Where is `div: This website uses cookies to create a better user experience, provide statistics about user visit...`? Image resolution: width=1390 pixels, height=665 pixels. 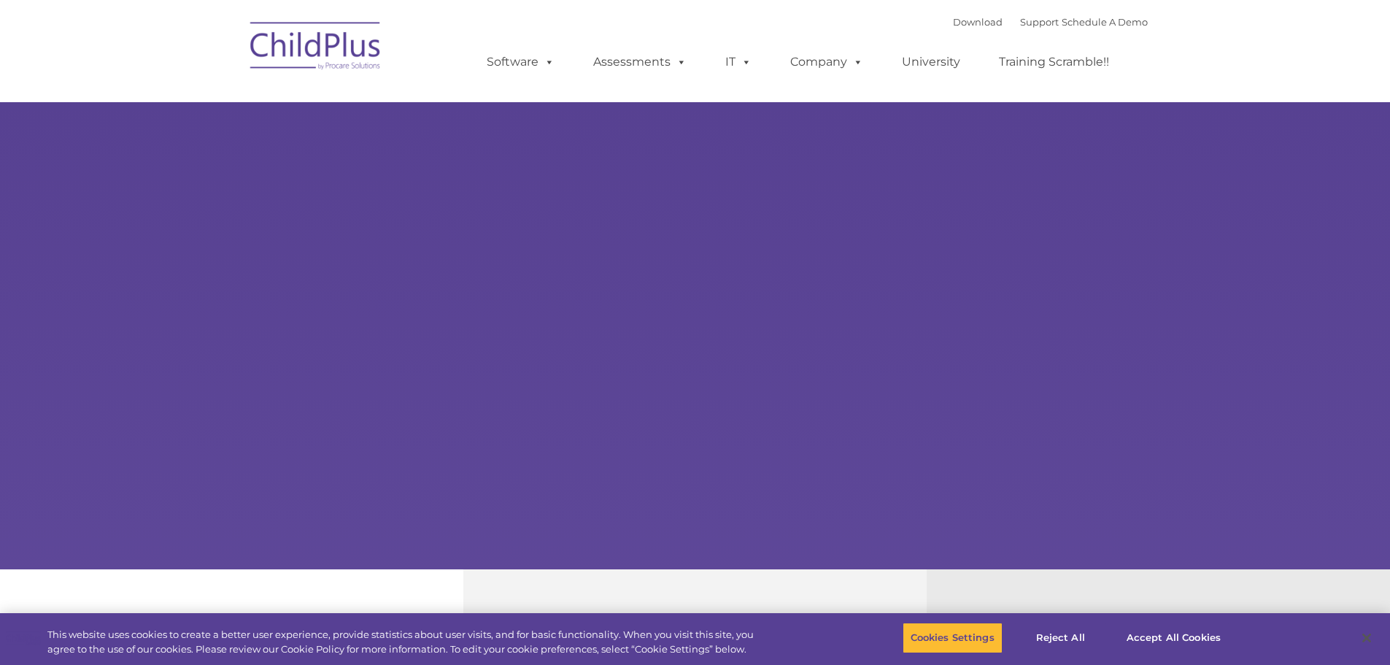
div: This website uses cookies to create a better user experience, provide statistics about user visit... is located at coordinates (406, 641).